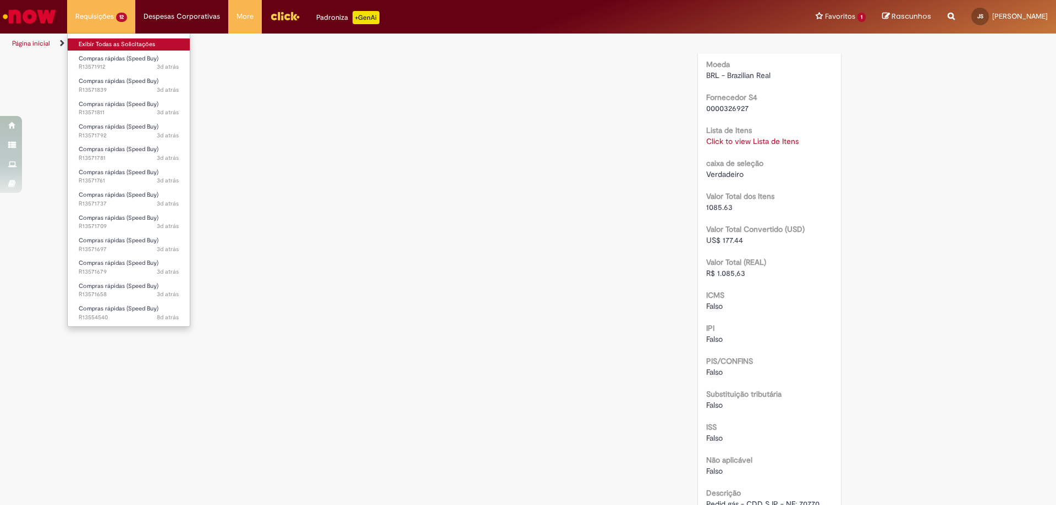 This screenshot has width=1056, height=505. Describe the element at coordinates (911, 16) in the screenshot. I see `span: Rascunhos` at that location.